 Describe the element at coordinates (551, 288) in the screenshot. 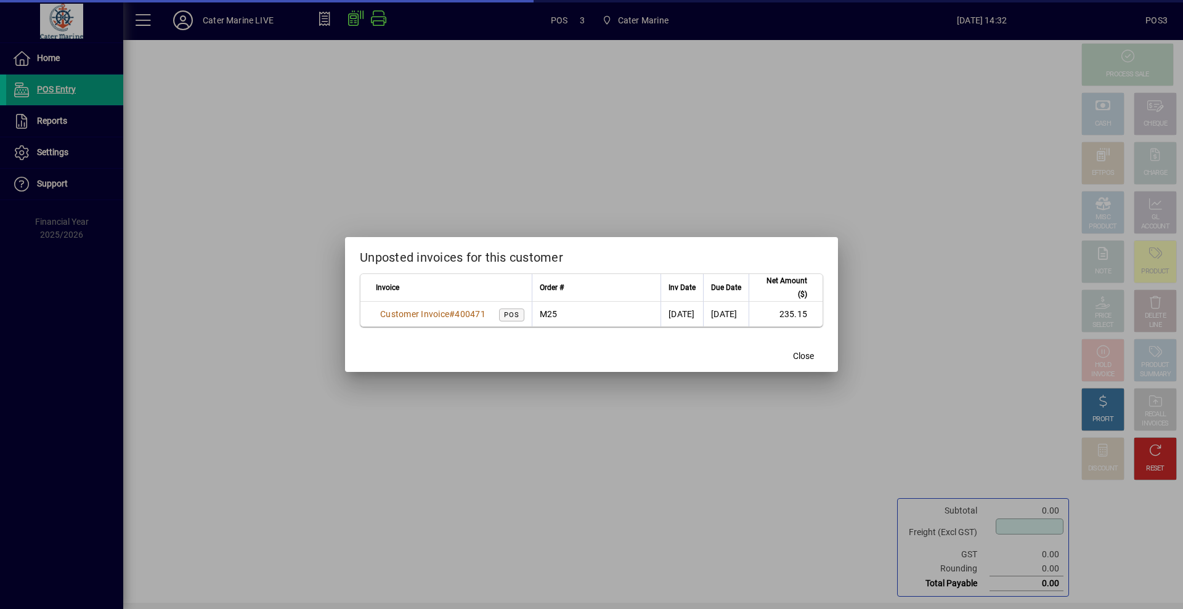

I see `span: Order #` at that location.